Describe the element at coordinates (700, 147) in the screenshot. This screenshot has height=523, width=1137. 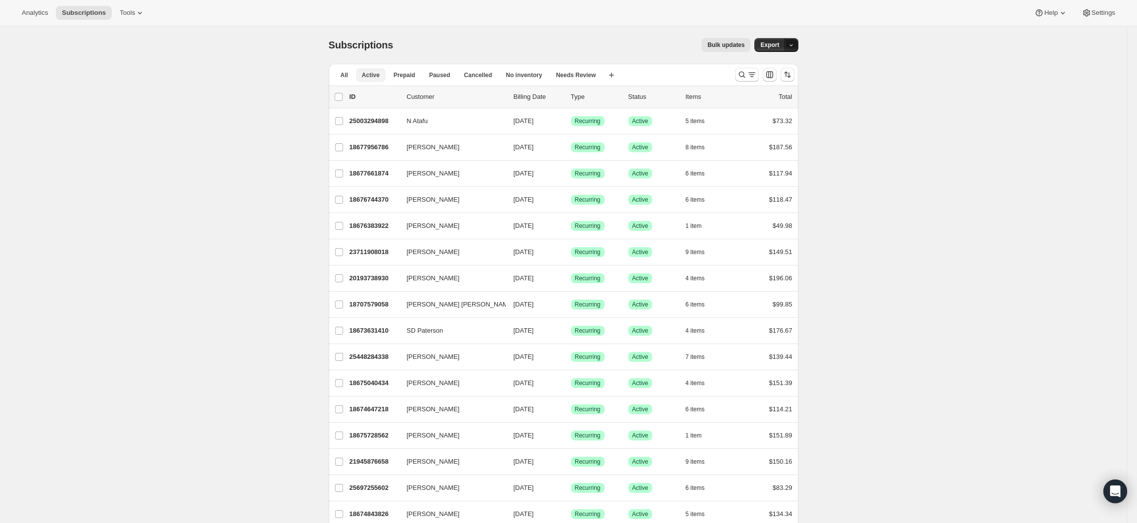
I see `button: 8 items` at that location.